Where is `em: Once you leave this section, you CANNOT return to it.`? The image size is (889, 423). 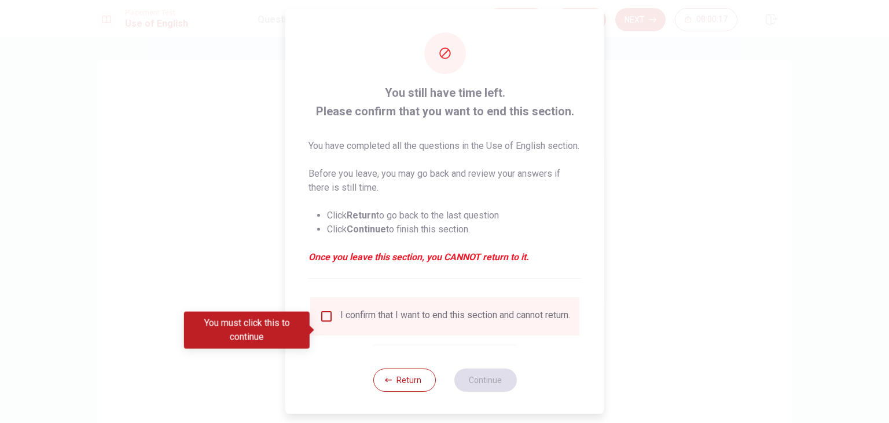 em: Once you leave this section, you CANNOT return to it. is located at coordinates (445, 257).